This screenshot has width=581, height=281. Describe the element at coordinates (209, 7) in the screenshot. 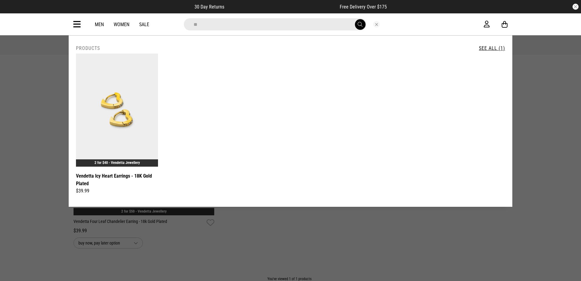

I see `span: 30 Day Returns` at that location.